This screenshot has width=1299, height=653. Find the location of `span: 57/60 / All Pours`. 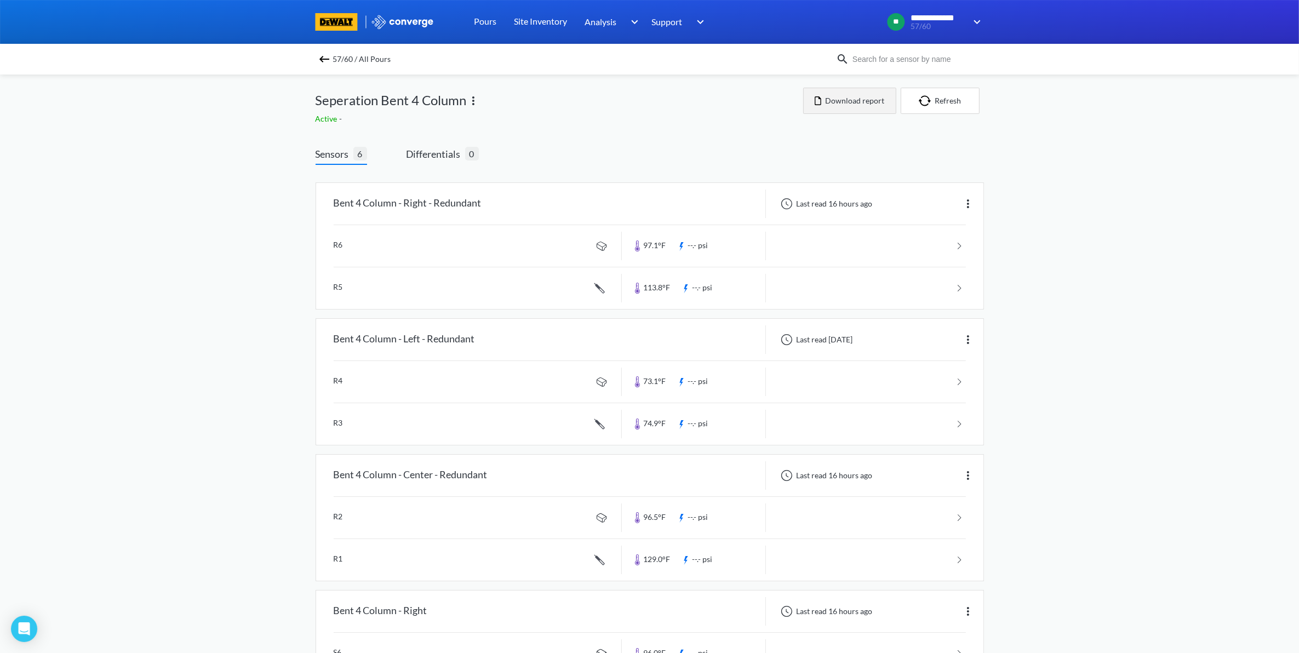

span: 57/60 / All Pours is located at coordinates (362, 59).